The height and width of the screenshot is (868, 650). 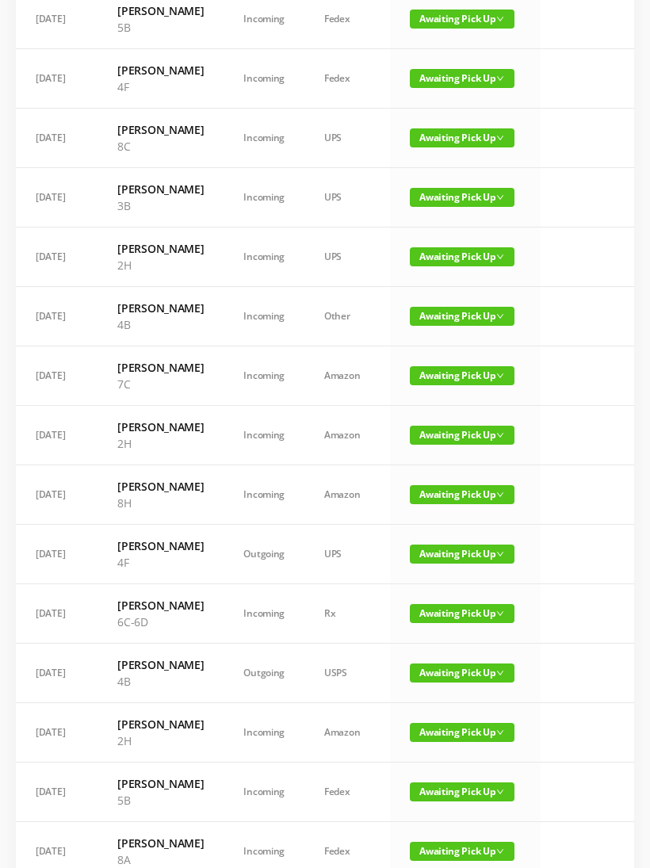 I want to click on p: 3B, so click(x=160, y=205).